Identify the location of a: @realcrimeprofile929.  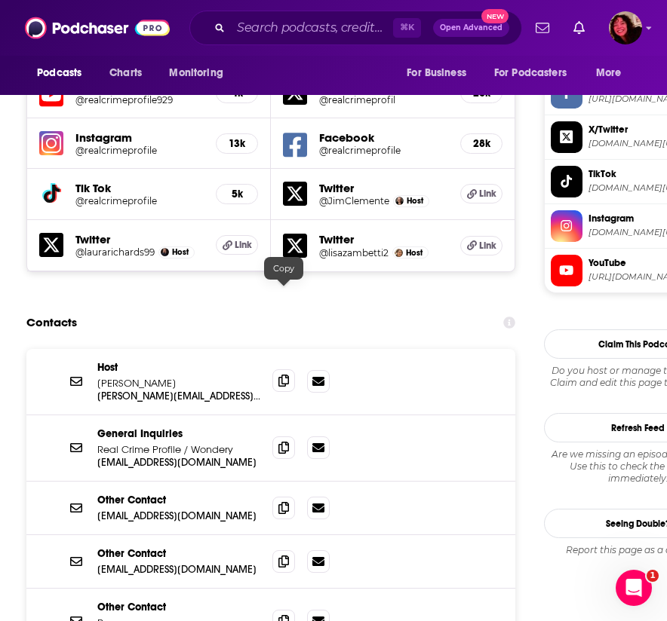
(139, 100).